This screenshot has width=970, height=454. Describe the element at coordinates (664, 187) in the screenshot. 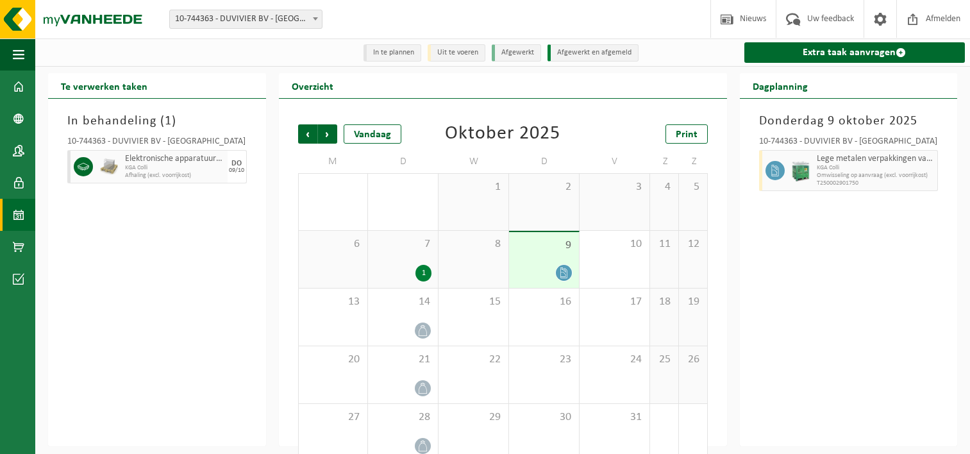

I see `span: 4` at that location.